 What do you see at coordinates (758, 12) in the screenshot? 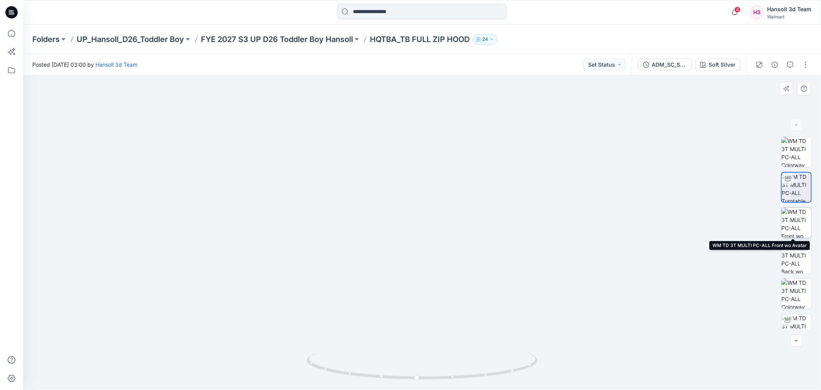
I see `div: H3` at bounding box center [758, 12].